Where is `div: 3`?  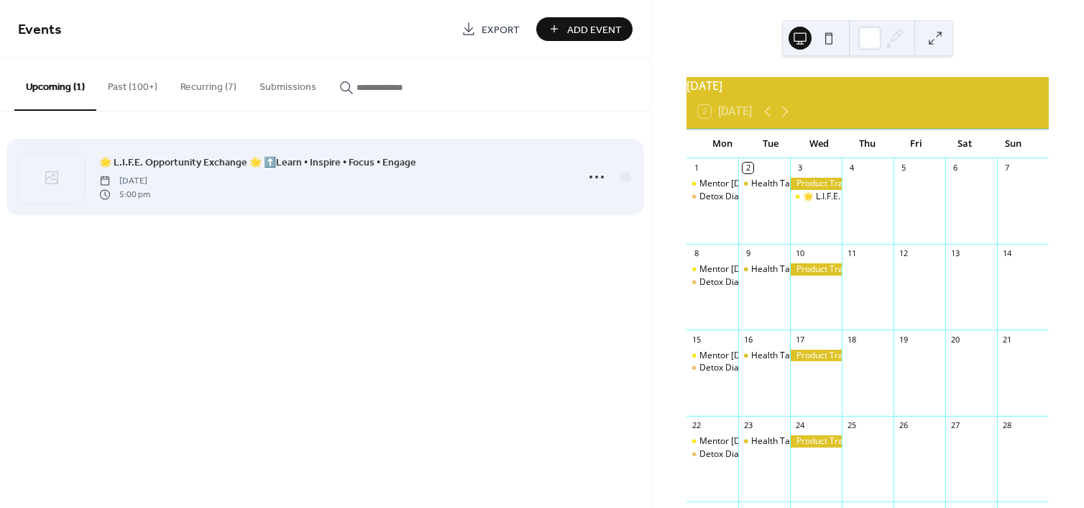
div: 3 is located at coordinates (799, 167).